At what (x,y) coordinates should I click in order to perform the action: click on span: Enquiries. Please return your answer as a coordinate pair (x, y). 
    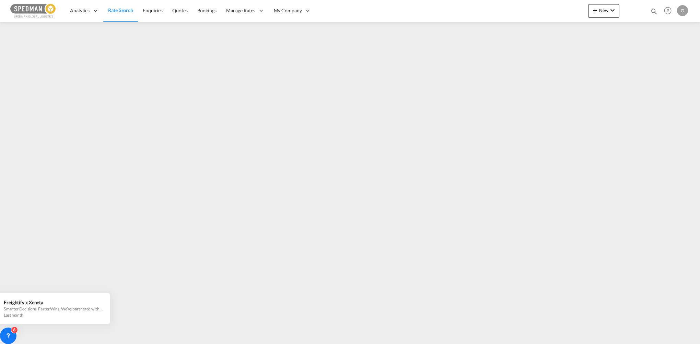
    Looking at the image, I should click on (153, 10).